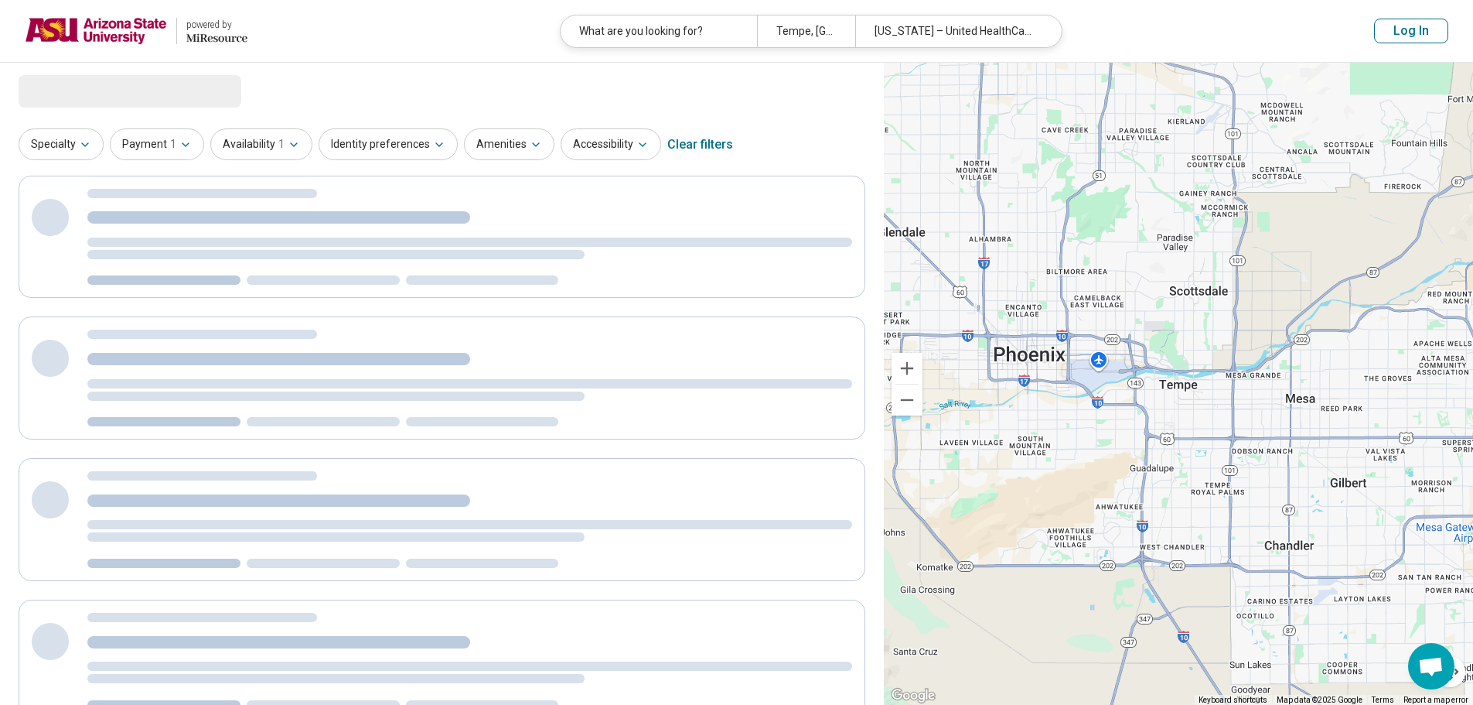 The image size is (1473, 705). I want to click on div: What are you looking for?, so click(659, 31).